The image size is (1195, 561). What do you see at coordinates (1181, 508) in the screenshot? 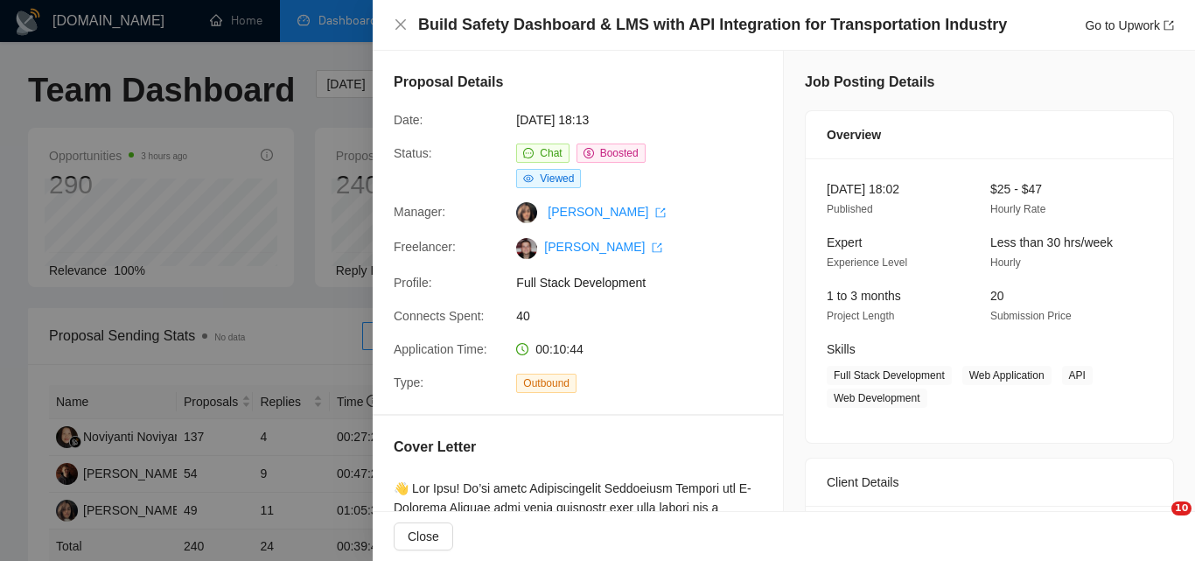
I see `span: 10` at bounding box center [1181, 508].